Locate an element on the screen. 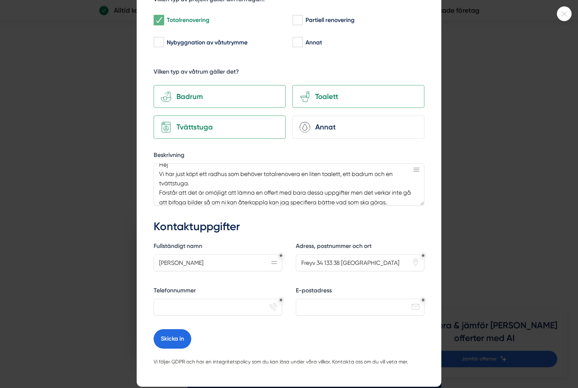 This screenshot has width=578, height=388. button: Skicka in is located at coordinates (172, 339).